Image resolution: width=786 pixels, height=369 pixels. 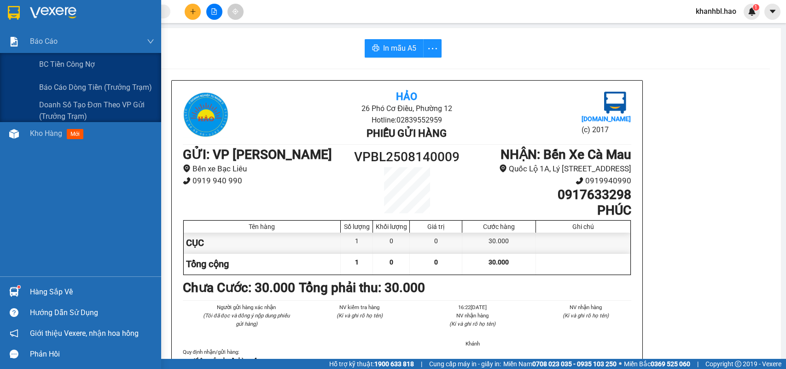 I want to click on li: Hotline: 02839552959, so click(x=407, y=120).